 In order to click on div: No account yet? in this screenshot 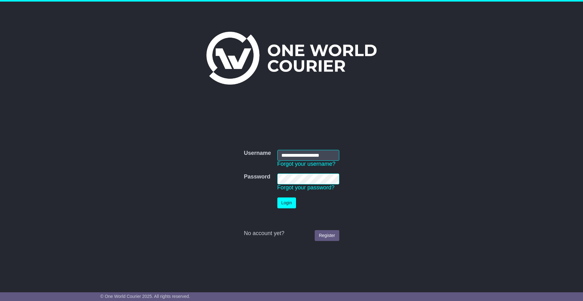, I will do `click(291, 234)`.